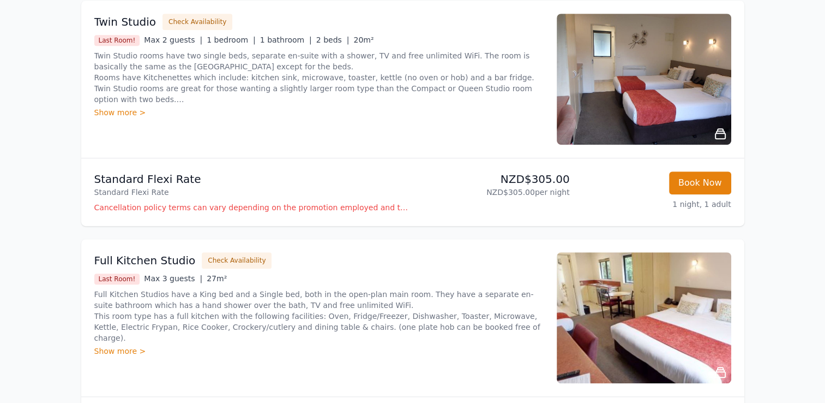 This screenshot has width=825, height=403. Describe the element at coordinates (655, 204) in the screenshot. I see `p: 1 night, 1 adult` at that location.